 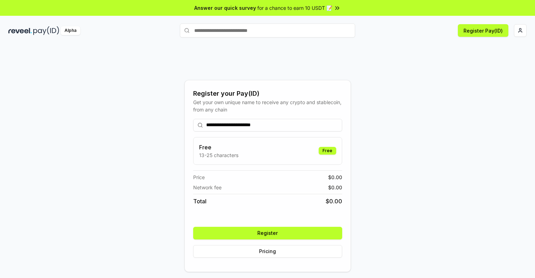 I want to click on span: Total, so click(x=200, y=201).